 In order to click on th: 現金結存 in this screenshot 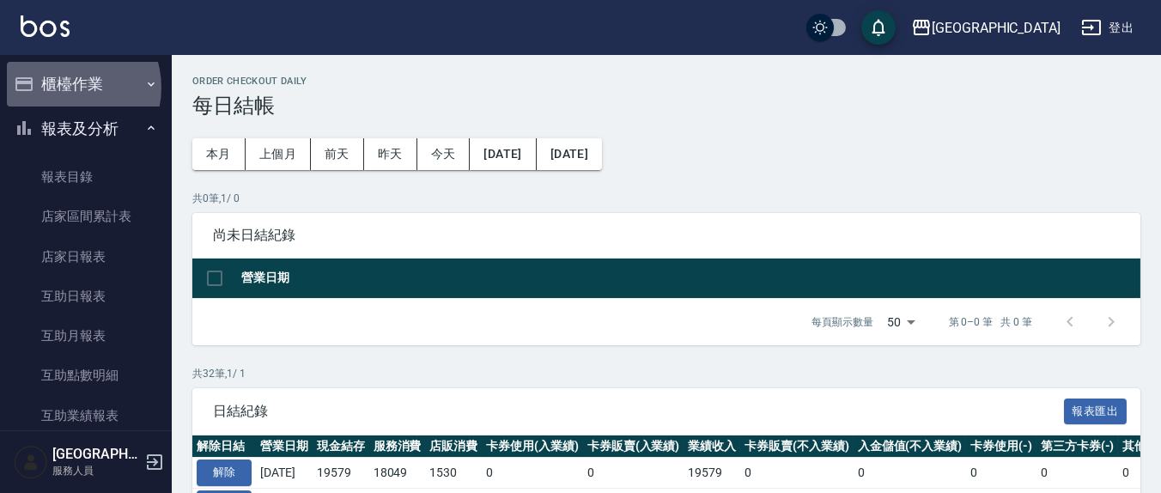, I will do `click(341, 446)`.